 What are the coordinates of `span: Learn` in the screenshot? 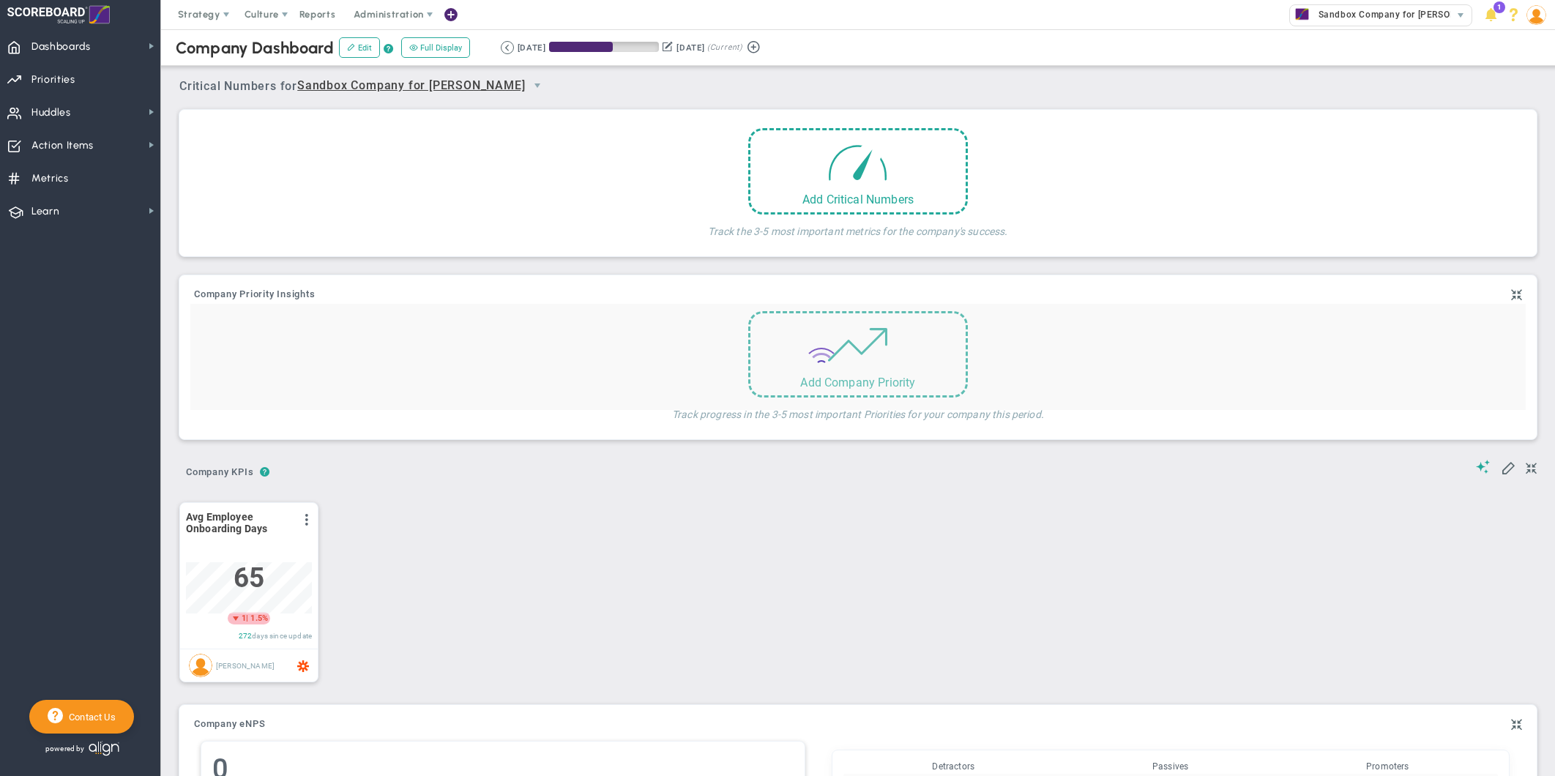 It's located at (45, 212).